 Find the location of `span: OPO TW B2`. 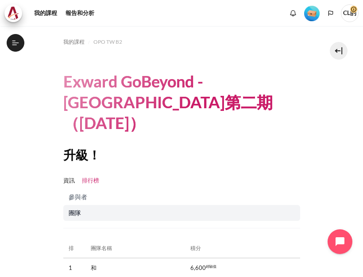

span: OPO TW B2 is located at coordinates (107, 42).